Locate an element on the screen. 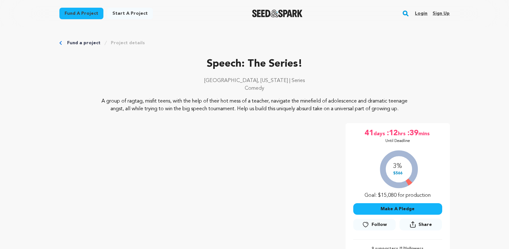 The height and width of the screenshot is (249, 509). p: Until Deadline is located at coordinates (397, 141).